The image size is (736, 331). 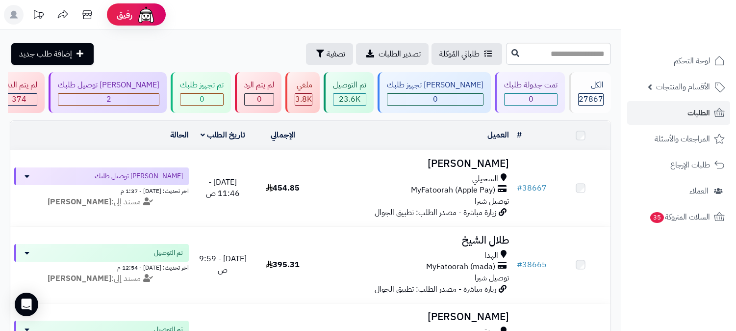 What do you see at coordinates (492, 255) in the screenshot?
I see `span: الهدا` at bounding box center [492, 255].